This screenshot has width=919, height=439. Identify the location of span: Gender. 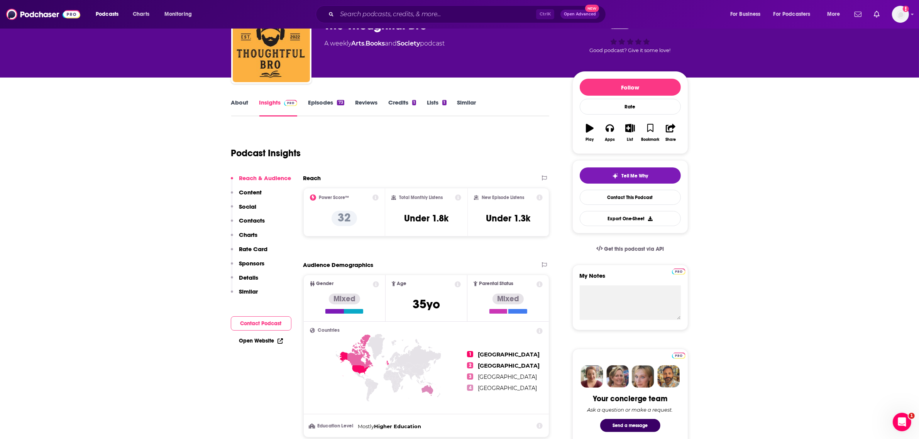
(325, 284).